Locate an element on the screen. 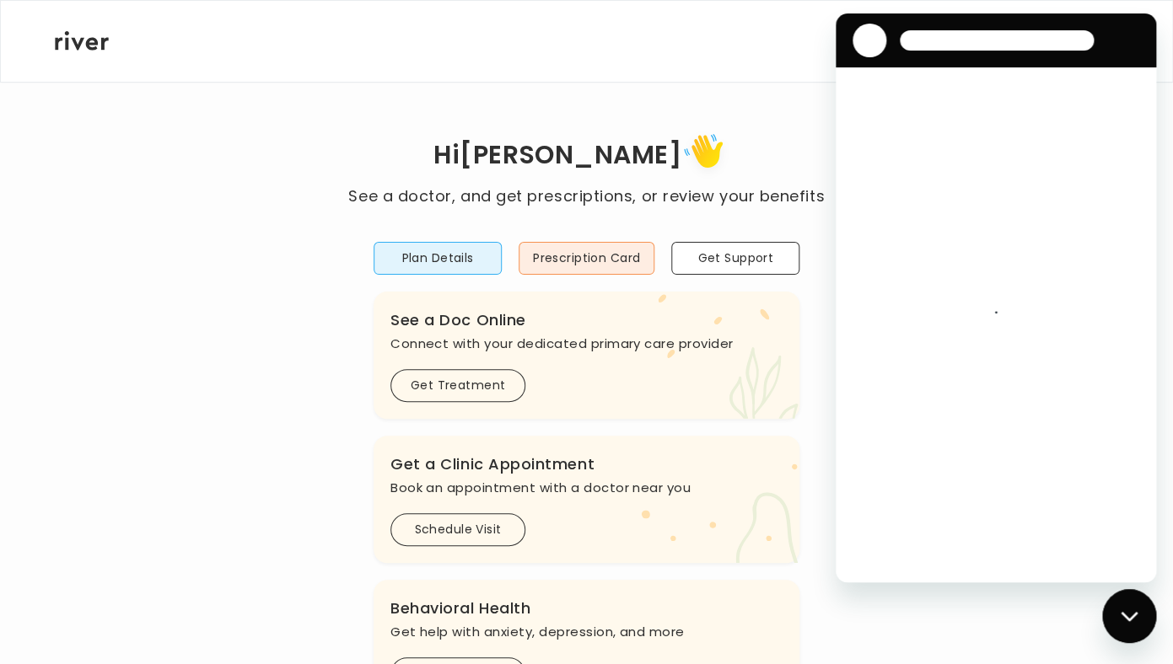  button: Get Treatment is located at coordinates (458, 385).